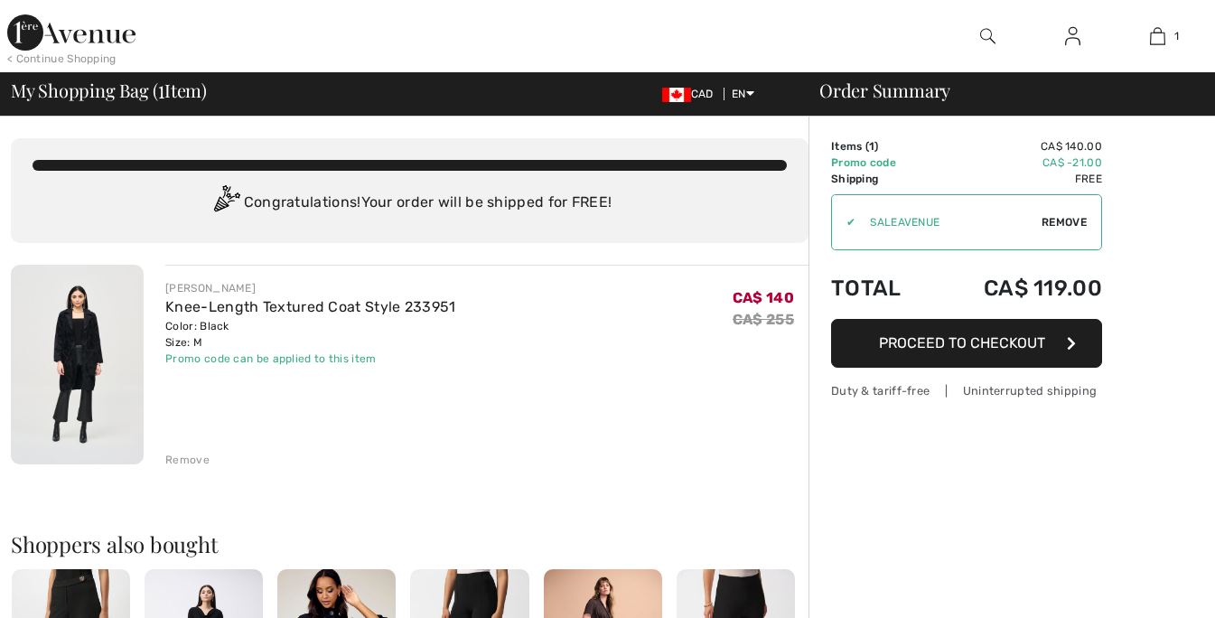 Image resolution: width=1215 pixels, height=618 pixels. What do you see at coordinates (1073, 36) in the screenshot?
I see `img: My Info` at bounding box center [1073, 36].